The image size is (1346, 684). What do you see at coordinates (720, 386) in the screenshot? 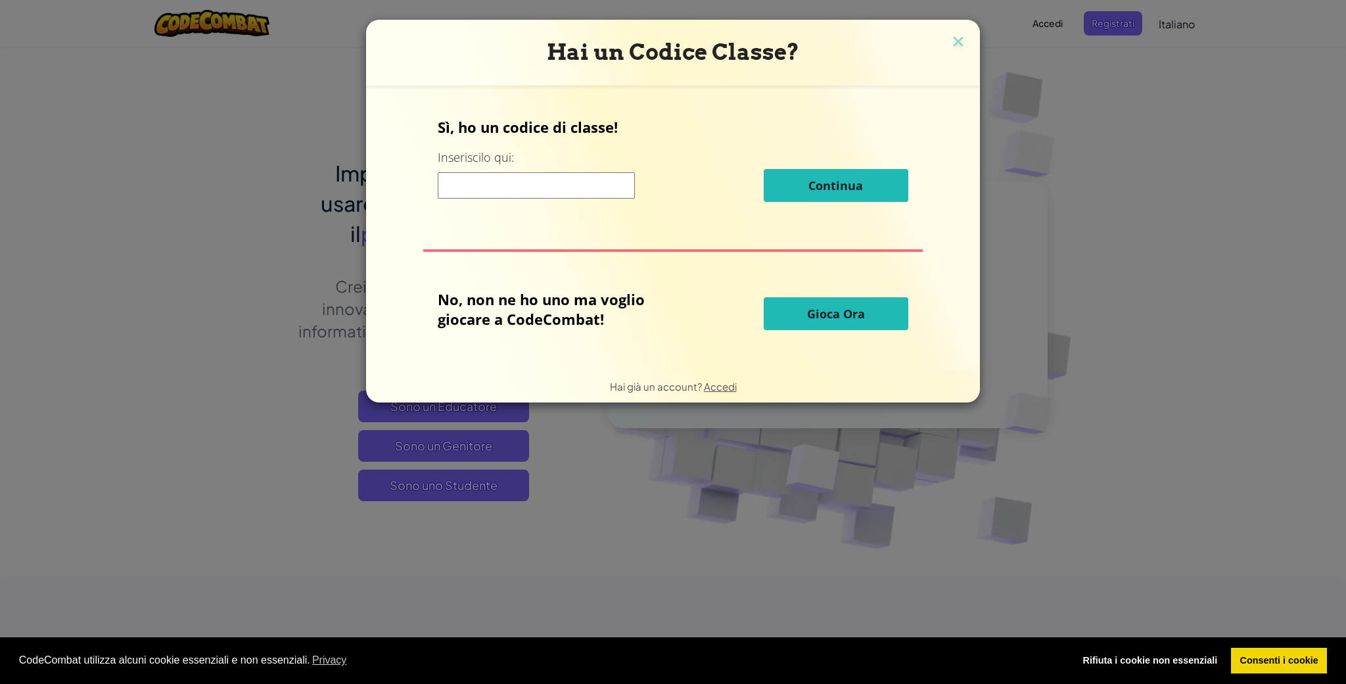
I see `a: Accedi` at bounding box center [720, 386].